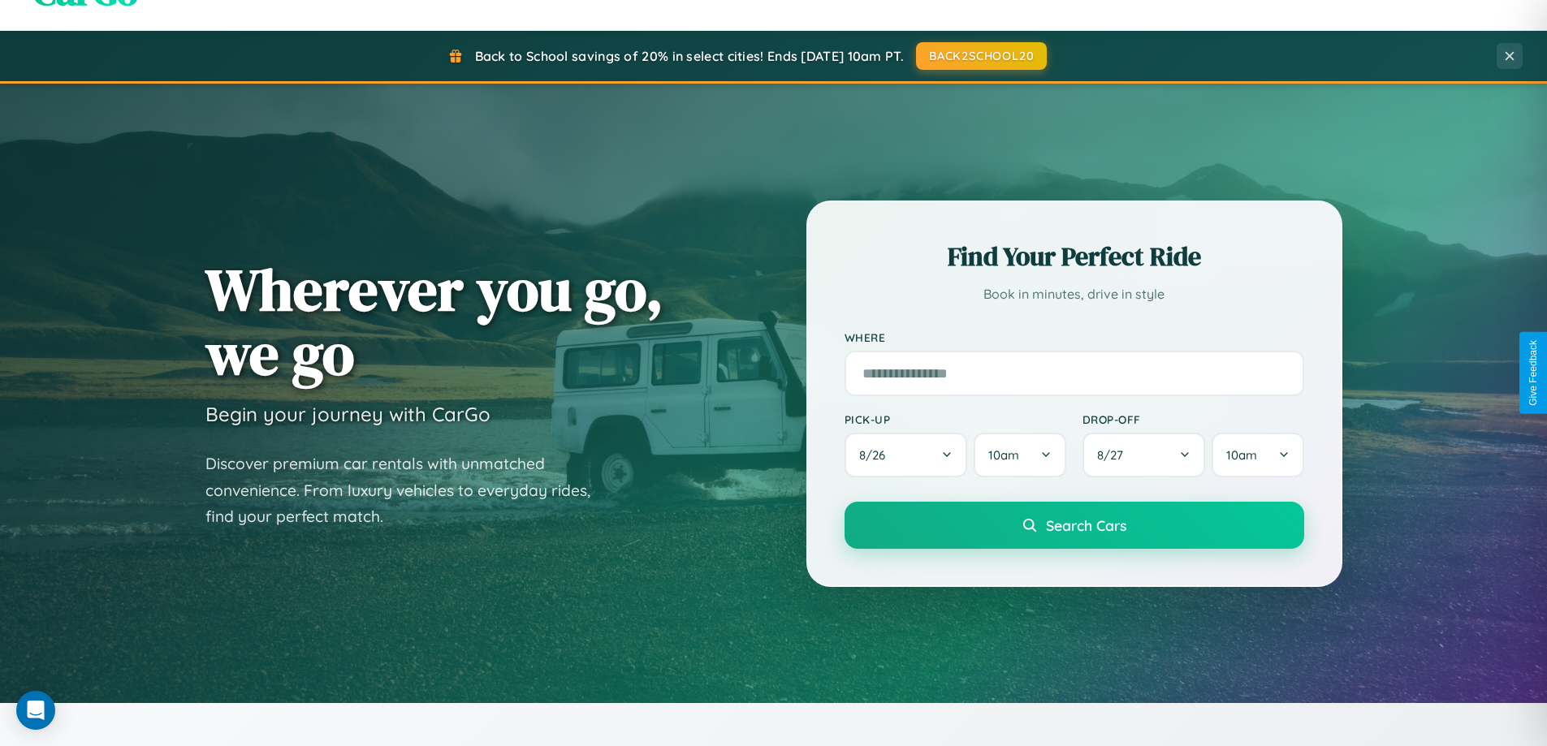 Image resolution: width=1547 pixels, height=746 pixels. Describe the element at coordinates (955, 419) in the screenshot. I see `label: Pick-up` at that location.